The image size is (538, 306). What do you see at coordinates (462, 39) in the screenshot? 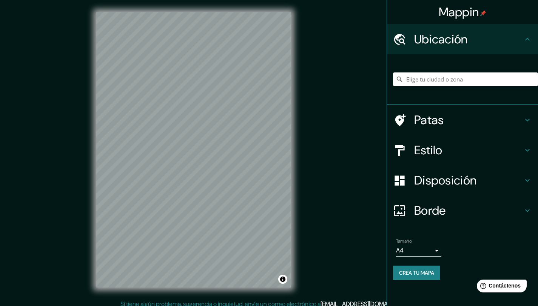
I see `div: Ubicación` at bounding box center [462, 39].